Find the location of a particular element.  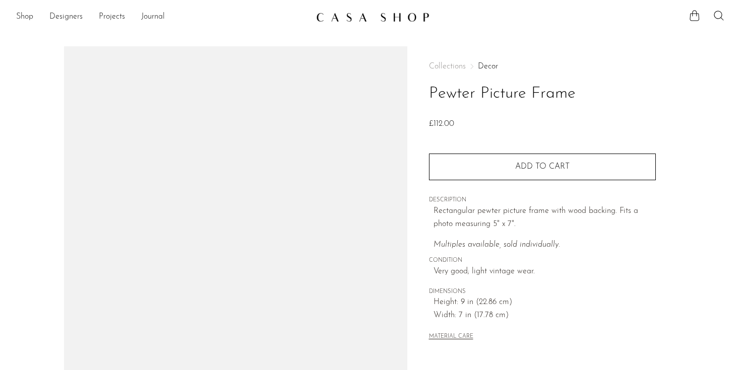

span: Add to cart is located at coordinates (542, 167).